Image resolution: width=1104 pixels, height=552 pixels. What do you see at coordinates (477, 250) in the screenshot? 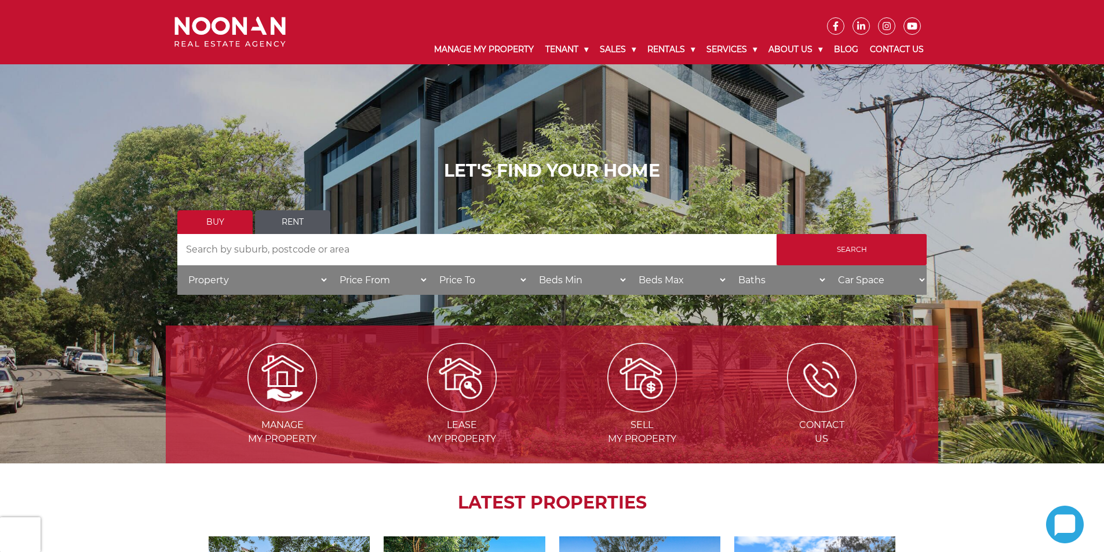
I see `input: Search by suburb, postcode or area` at bounding box center [477, 250].